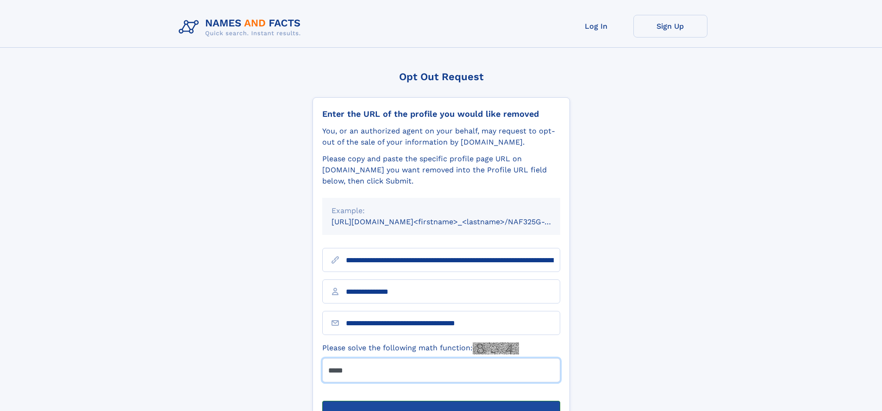  What do you see at coordinates (671, 26) in the screenshot?
I see `a: Sign Up` at bounding box center [671, 26].